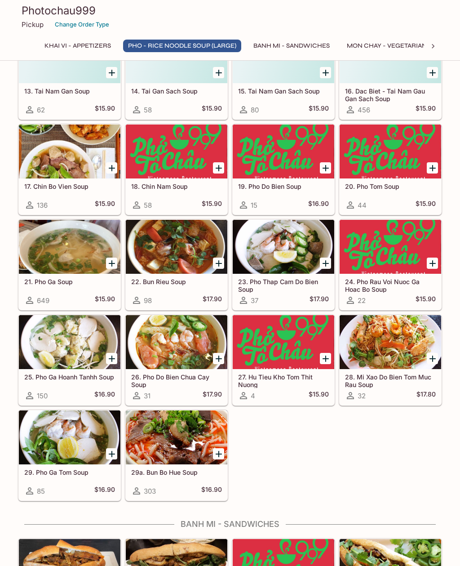  Describe the element at coordinates (177, 281) in the screenshot. I see `h5: 22. Bun Rieu Soup` at that location.